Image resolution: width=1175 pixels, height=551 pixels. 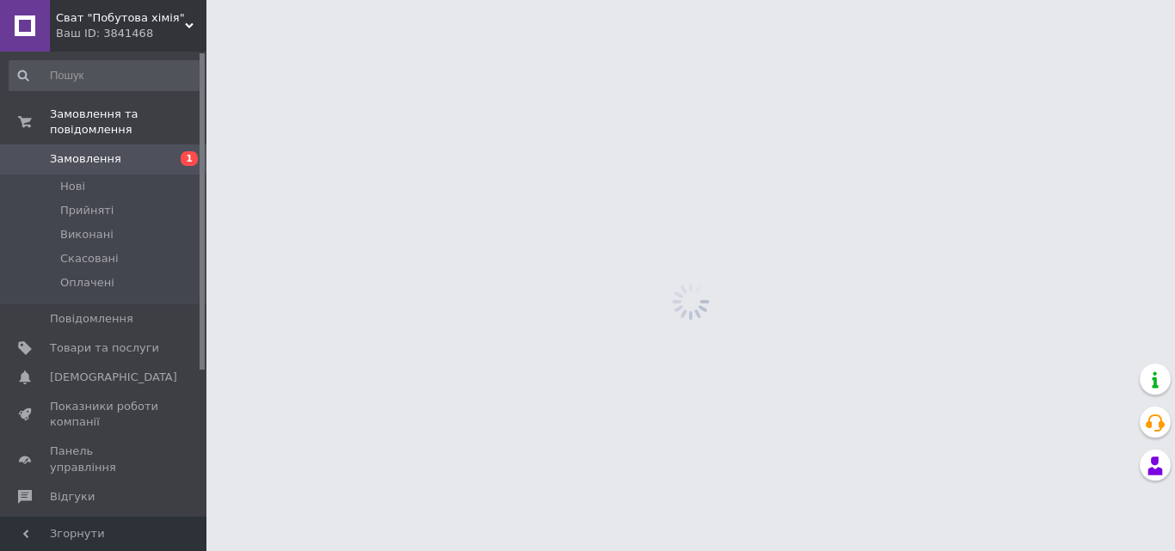 What do you see at coordinates (85, 159) in the screenshot?
I see `span: Замовлення` at bounding box center [85, 159].